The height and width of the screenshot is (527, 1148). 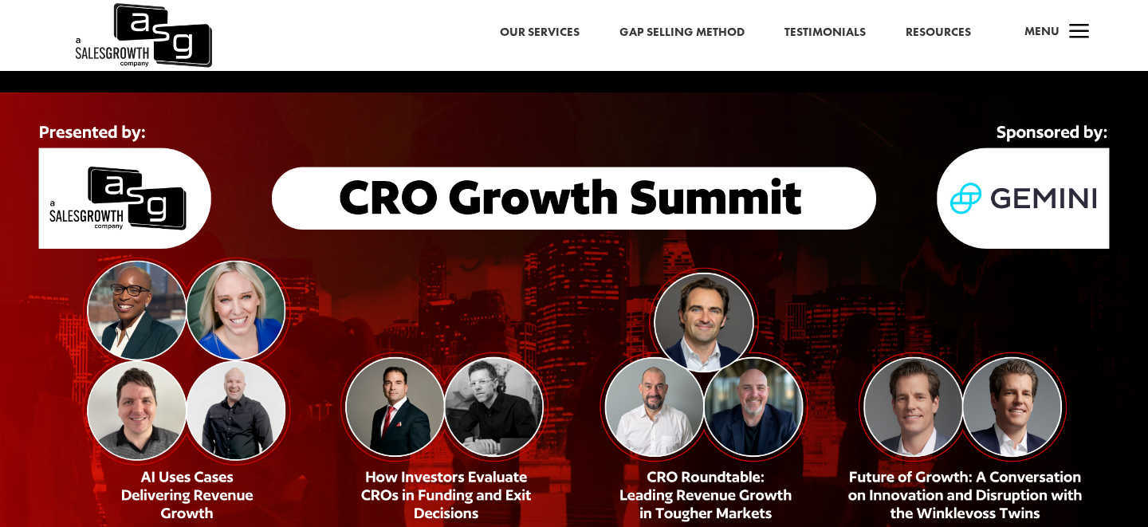 I want to click on span: a, so click(x=1079, y=33).